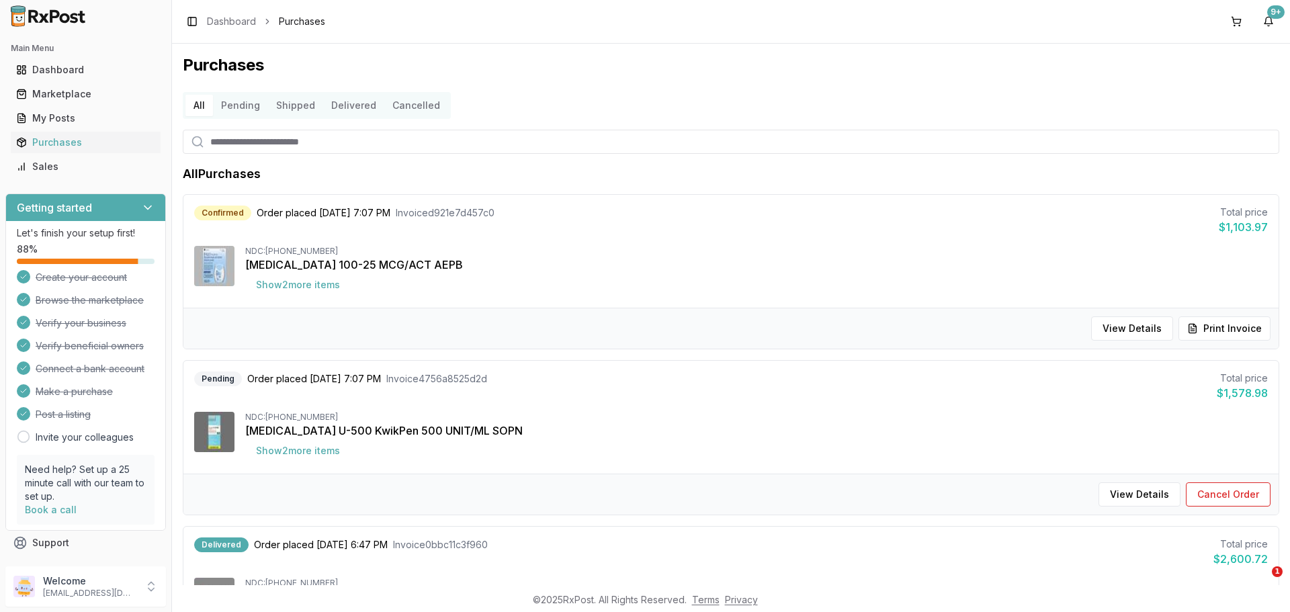 This screenshot has width=1290, height=612. What do you see at coordinates (85, 142) in the screenshot?
I see `div: Purchases` at bounding box center [85, 142].